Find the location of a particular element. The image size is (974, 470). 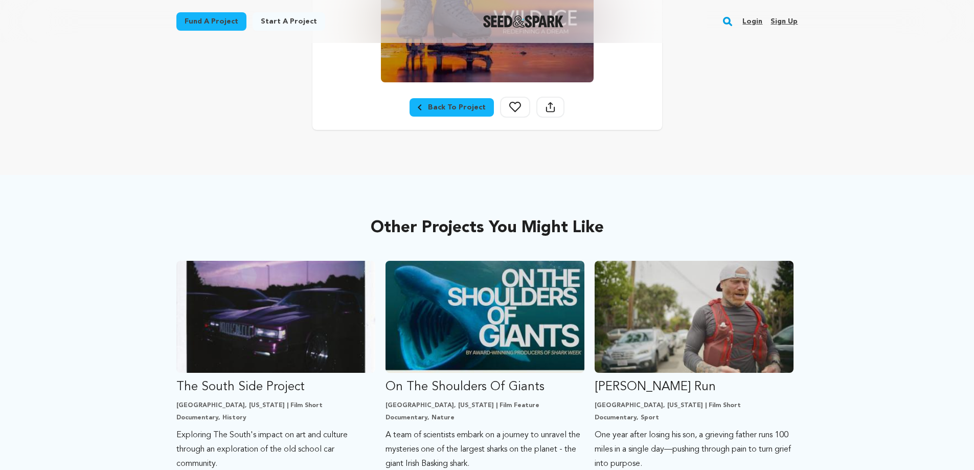

a: Sign up is located at coordinates (784, 21).